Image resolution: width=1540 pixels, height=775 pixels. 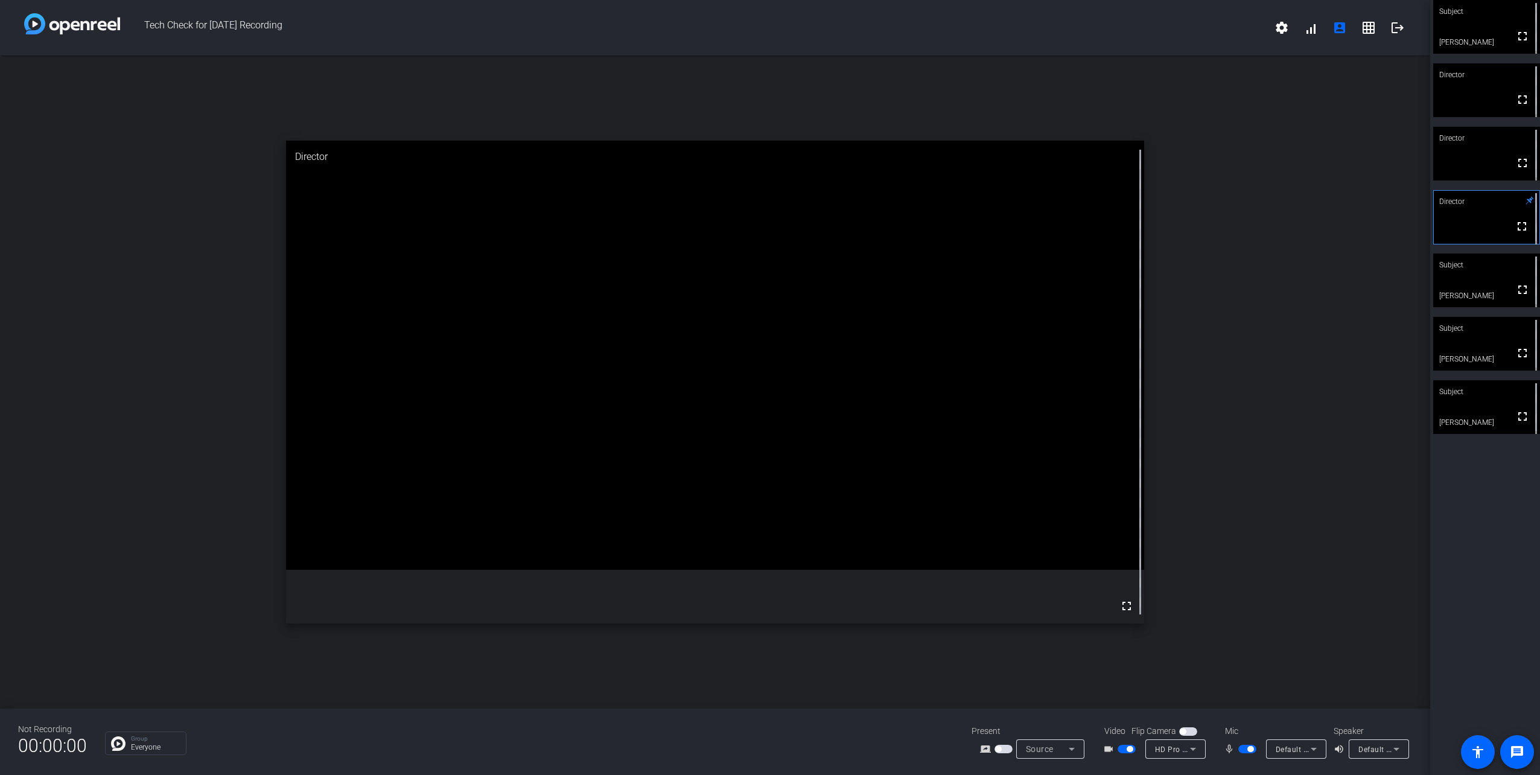 I want to click on mat-icon: settings, so click(x=1282, y=28).